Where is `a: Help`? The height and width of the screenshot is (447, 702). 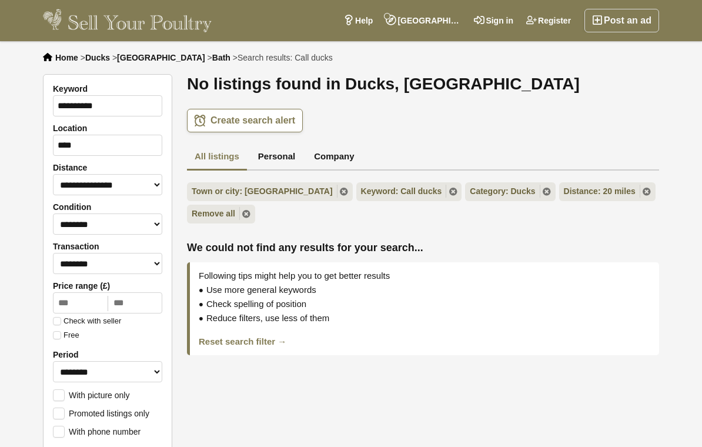 a: Help is located at coordinates (358, 21).